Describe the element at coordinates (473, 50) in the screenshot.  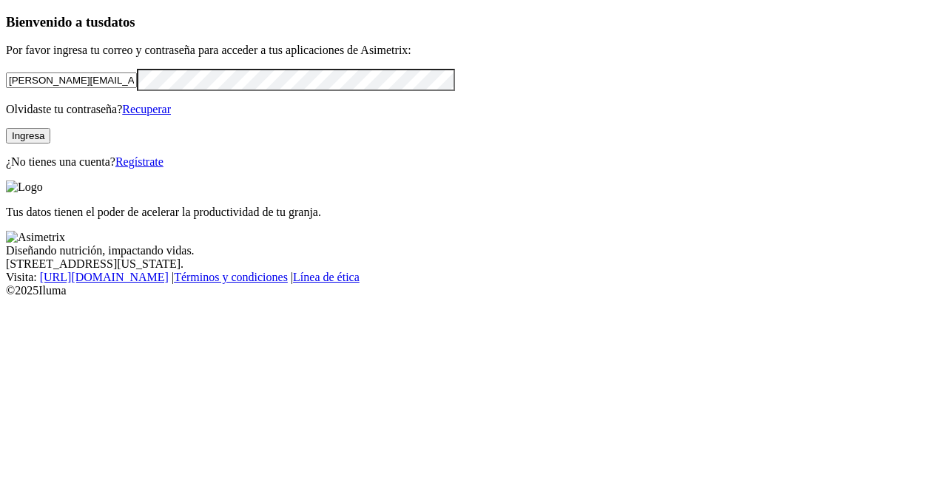
I see `p: Por favor ingresa tu correo y contraseña para acceder a tus aplicaciones de Asimetrix:` at that location.